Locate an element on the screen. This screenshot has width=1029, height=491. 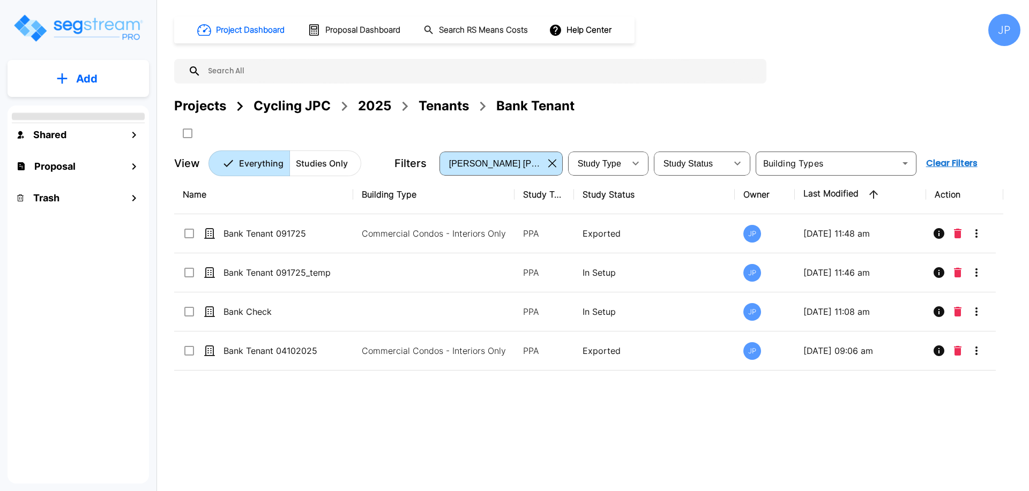
p: Studies Only is located at coordinates (321, 163).